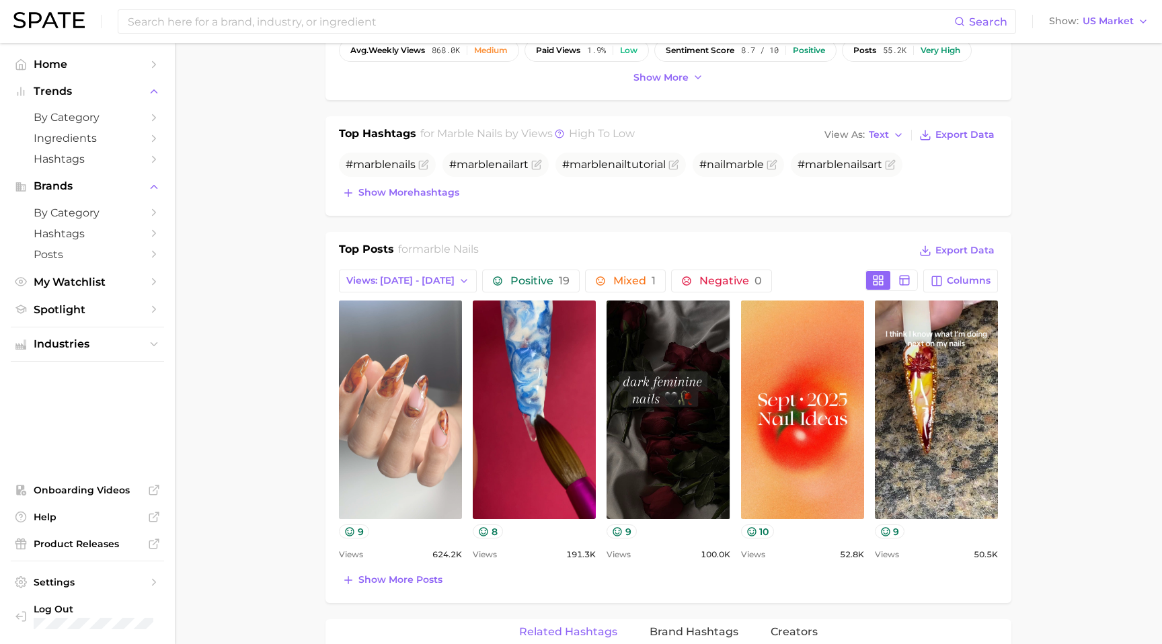 This screenshot has width=1162, height=644. Describe the element at coordinates (87, 282) in the screenshot. I see `a: My Watchlist` at that location.